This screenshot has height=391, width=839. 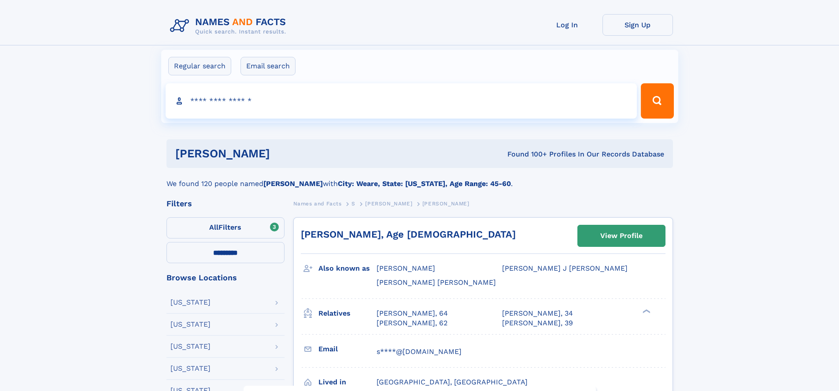 What do you see at coordinates (230, 26) in the screenshot?
I see `img: Logo Names and Facts` at bounding box center [230, 26].